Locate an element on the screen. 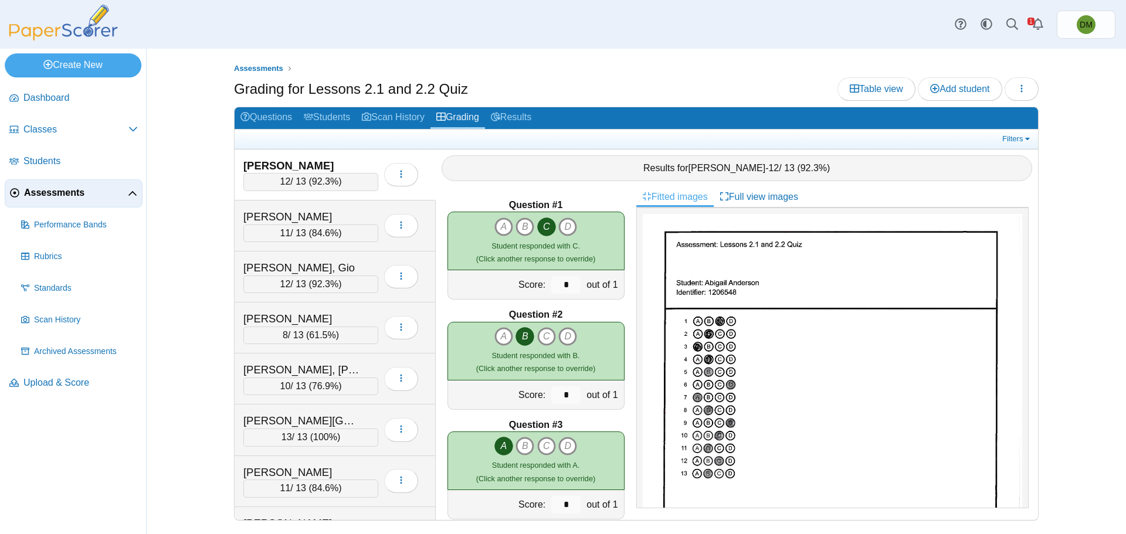  a: Results is located at coordinates (511, 118).